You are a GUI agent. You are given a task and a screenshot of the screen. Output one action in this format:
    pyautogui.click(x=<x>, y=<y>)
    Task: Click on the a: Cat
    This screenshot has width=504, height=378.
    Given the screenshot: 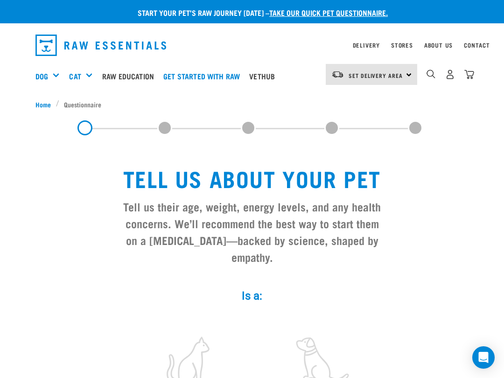 What is the action you would take?
    pyautogui.click(x=75, y=76)
    